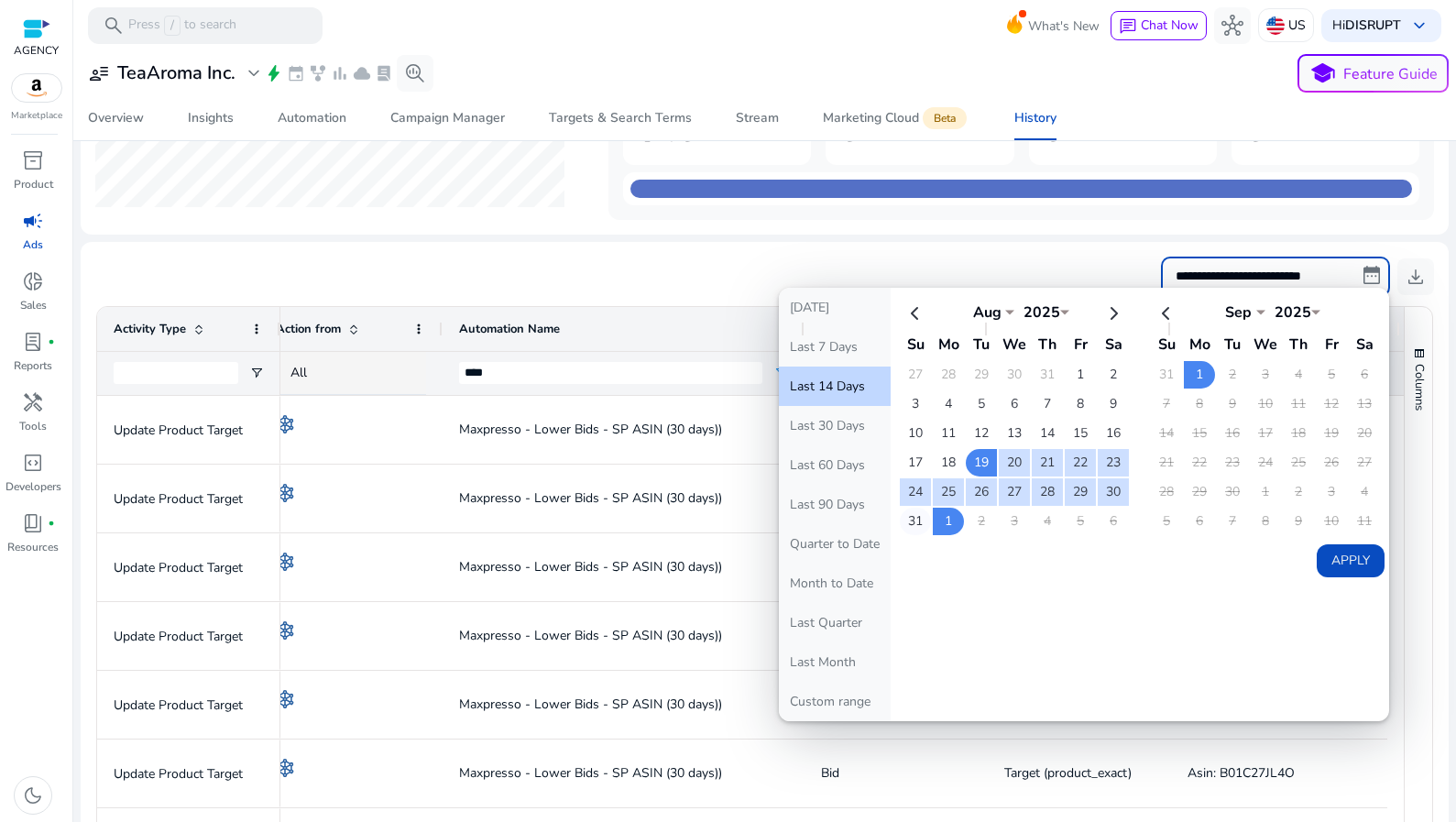 The width and height of the screenshot is (1456, 822). I want to click on p: US, so click(1296, 25).